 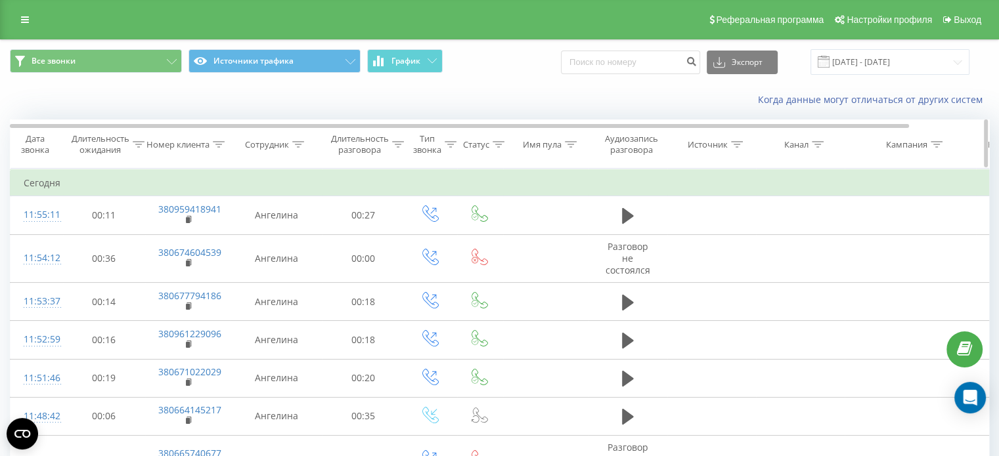 I want to click on span: График, so click(x=406, y=61).